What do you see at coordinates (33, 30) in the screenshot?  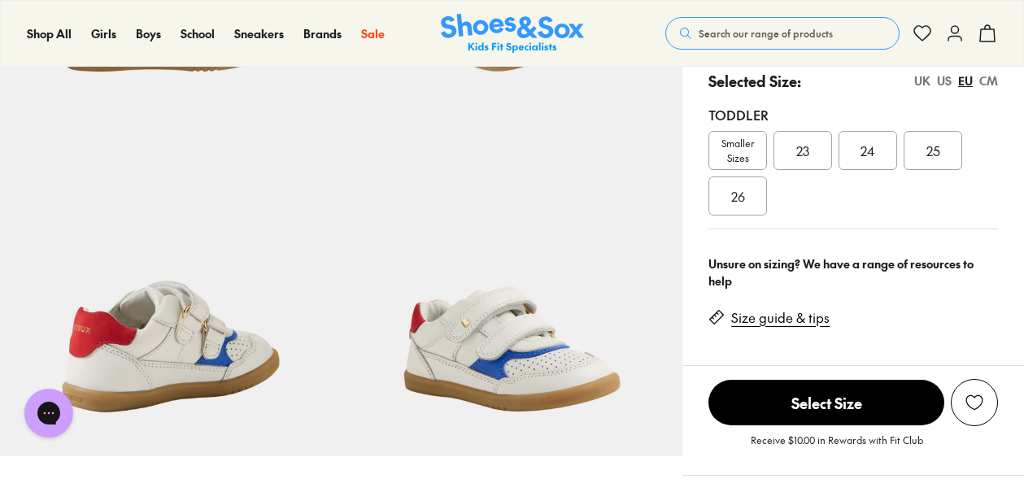 I see `button: Open gorgias live chat` at bounding box center [33, 30].